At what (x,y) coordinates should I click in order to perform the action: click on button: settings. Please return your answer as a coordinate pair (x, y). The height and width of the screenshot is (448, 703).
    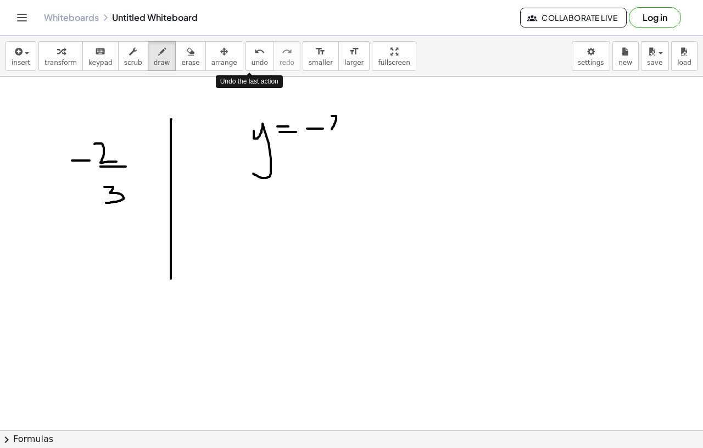
    Looking at the image, I should click on (591, 56).